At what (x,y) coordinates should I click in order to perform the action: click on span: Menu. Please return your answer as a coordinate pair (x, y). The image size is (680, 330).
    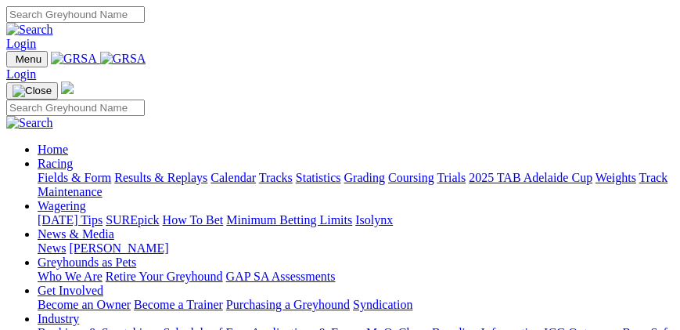
    Looking at the image, I should click on (28, 59).